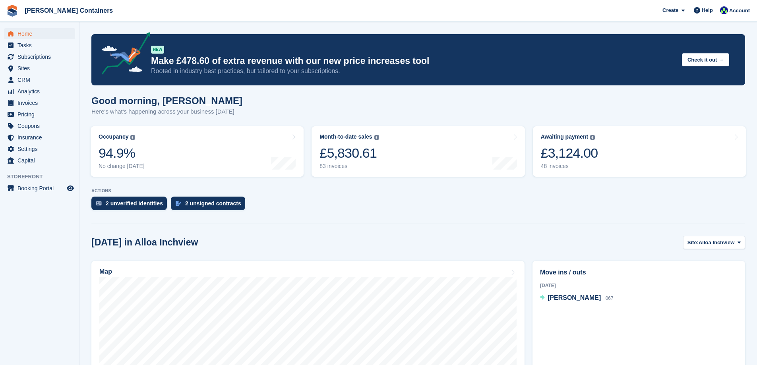 The width and height of the screenshot is (757, 365). I want to click on span: CRM, so click(41, 80).